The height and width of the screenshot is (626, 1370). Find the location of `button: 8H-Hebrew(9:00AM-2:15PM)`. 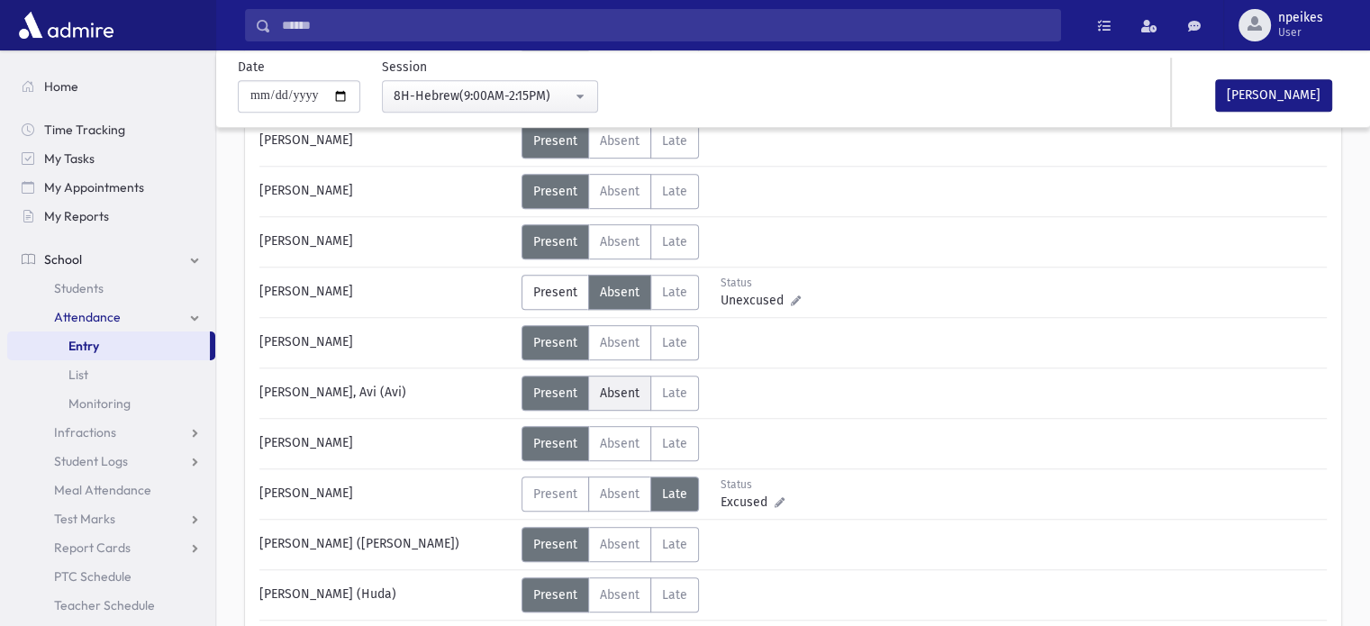

button: 8H-Hebrew(9:00AM-2:15PM) is located at coordinates (490, 96).